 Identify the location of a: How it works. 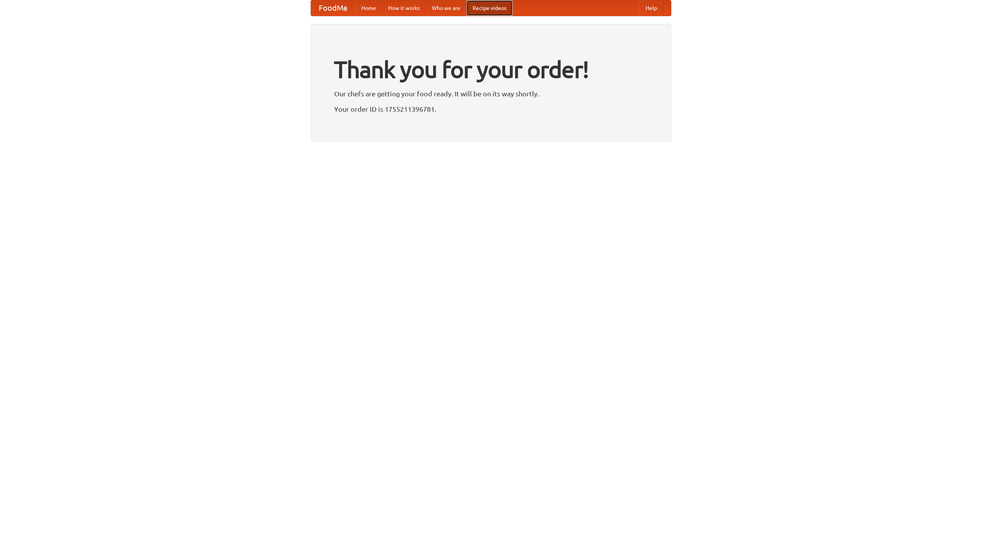
(404, 8).